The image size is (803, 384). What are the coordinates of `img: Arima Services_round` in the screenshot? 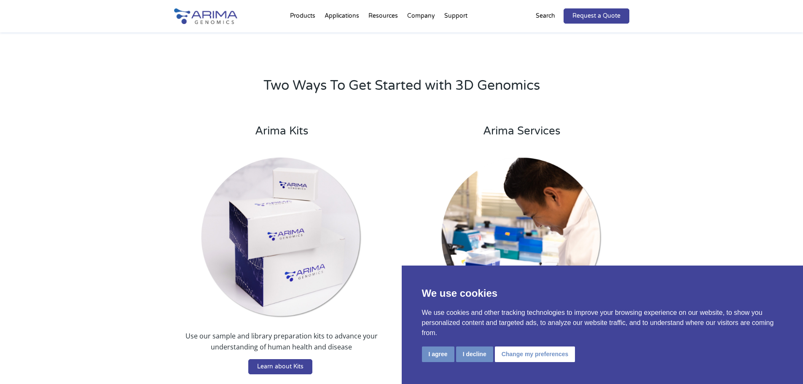 It's located at (521, 237).